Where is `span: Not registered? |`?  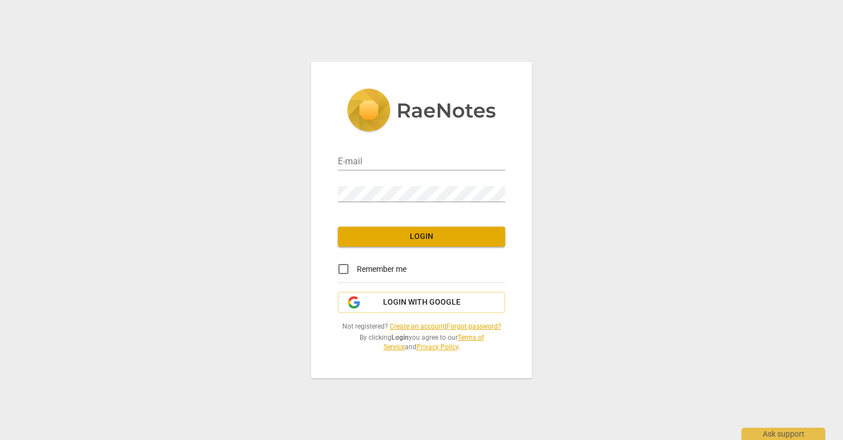
span: Not registered? | is located at coordinates (421, 327).